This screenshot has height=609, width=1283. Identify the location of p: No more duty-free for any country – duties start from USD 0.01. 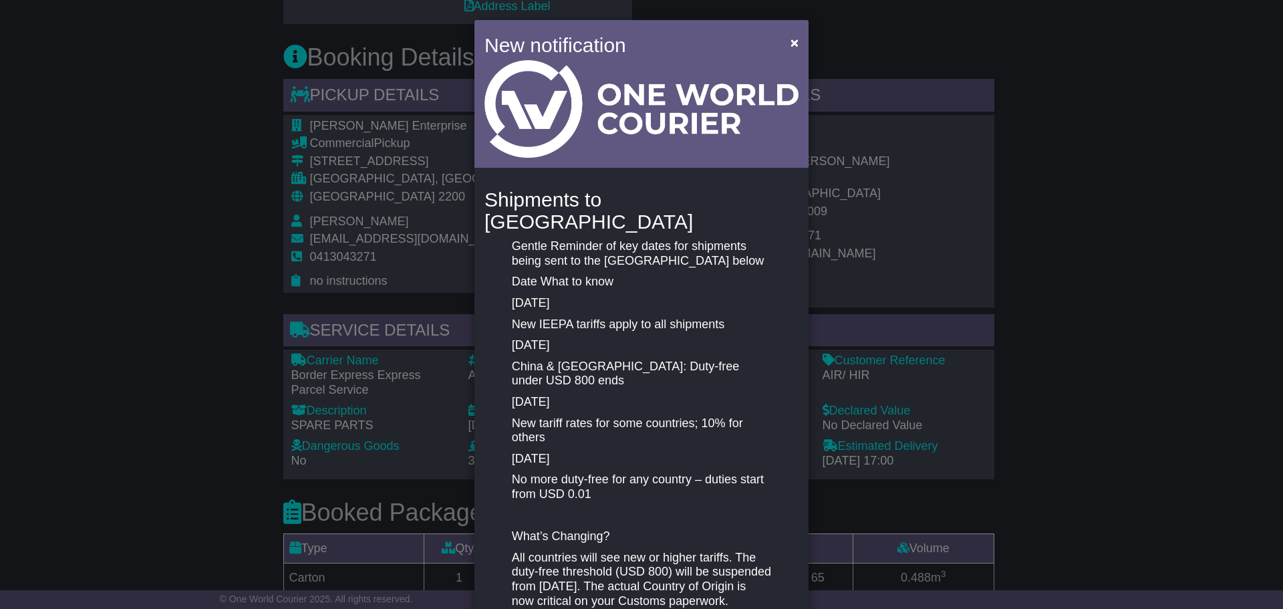
(641, 486).